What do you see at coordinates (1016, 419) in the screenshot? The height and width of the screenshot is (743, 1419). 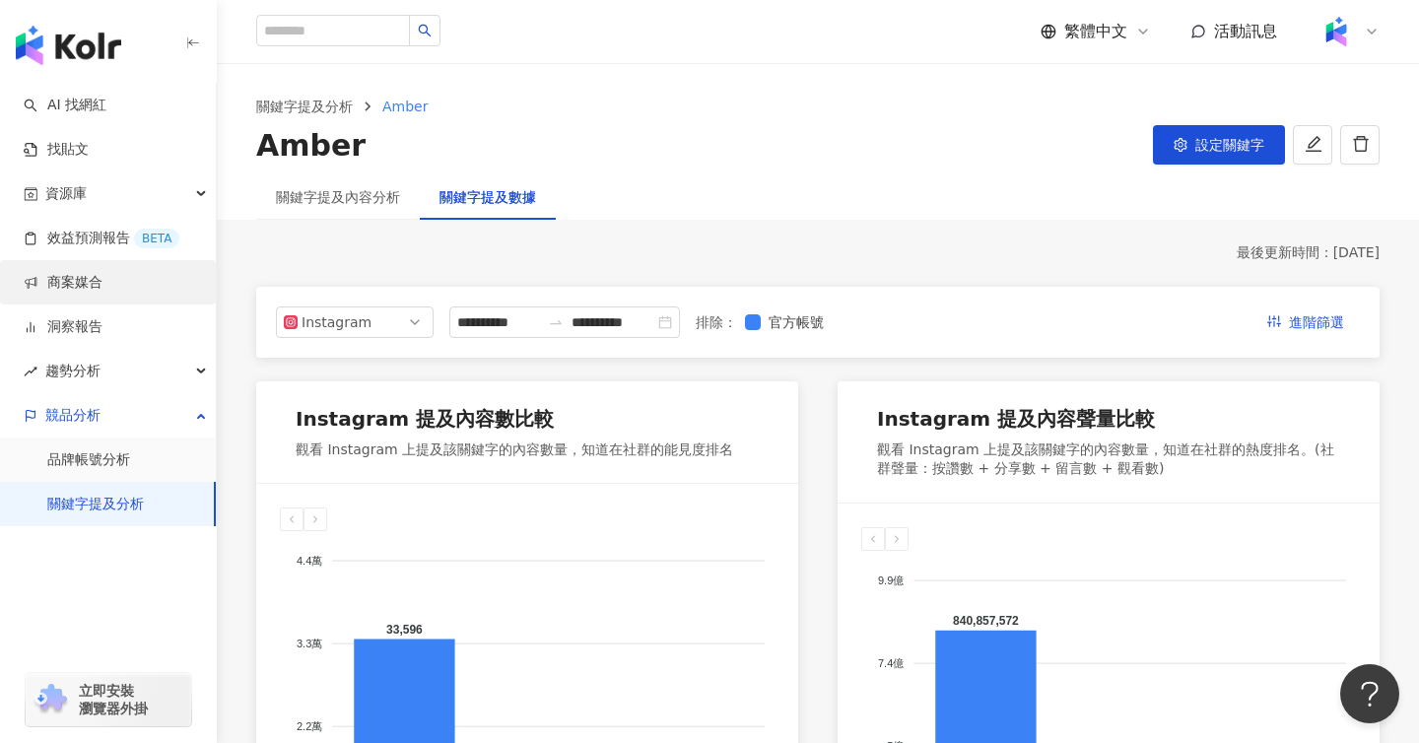 I see `div: Instagram 提及內容聲量比較` at bounding box center [1016, 419].